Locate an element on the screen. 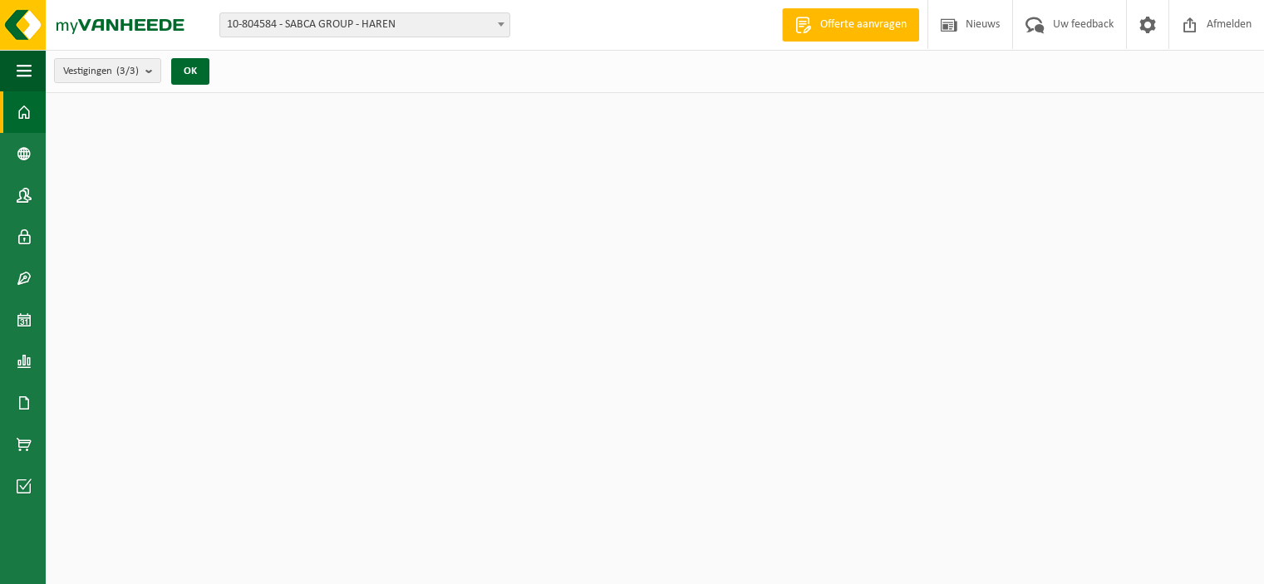  span: Vestigingen is located at coordinates (101, 71).